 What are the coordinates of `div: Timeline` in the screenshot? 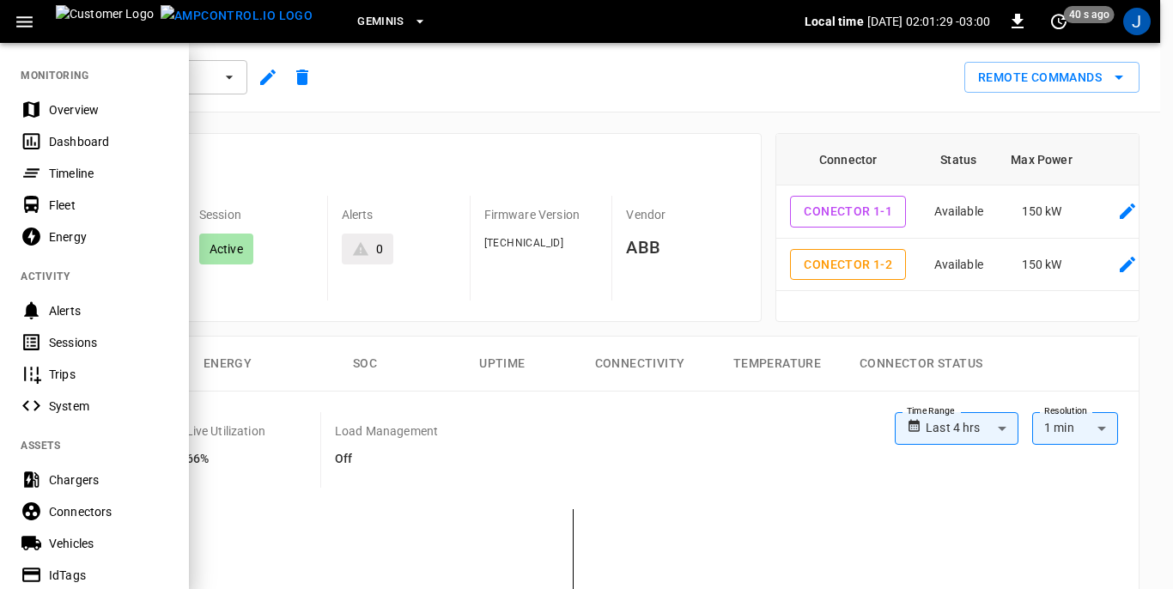 It's located at (108, 174).